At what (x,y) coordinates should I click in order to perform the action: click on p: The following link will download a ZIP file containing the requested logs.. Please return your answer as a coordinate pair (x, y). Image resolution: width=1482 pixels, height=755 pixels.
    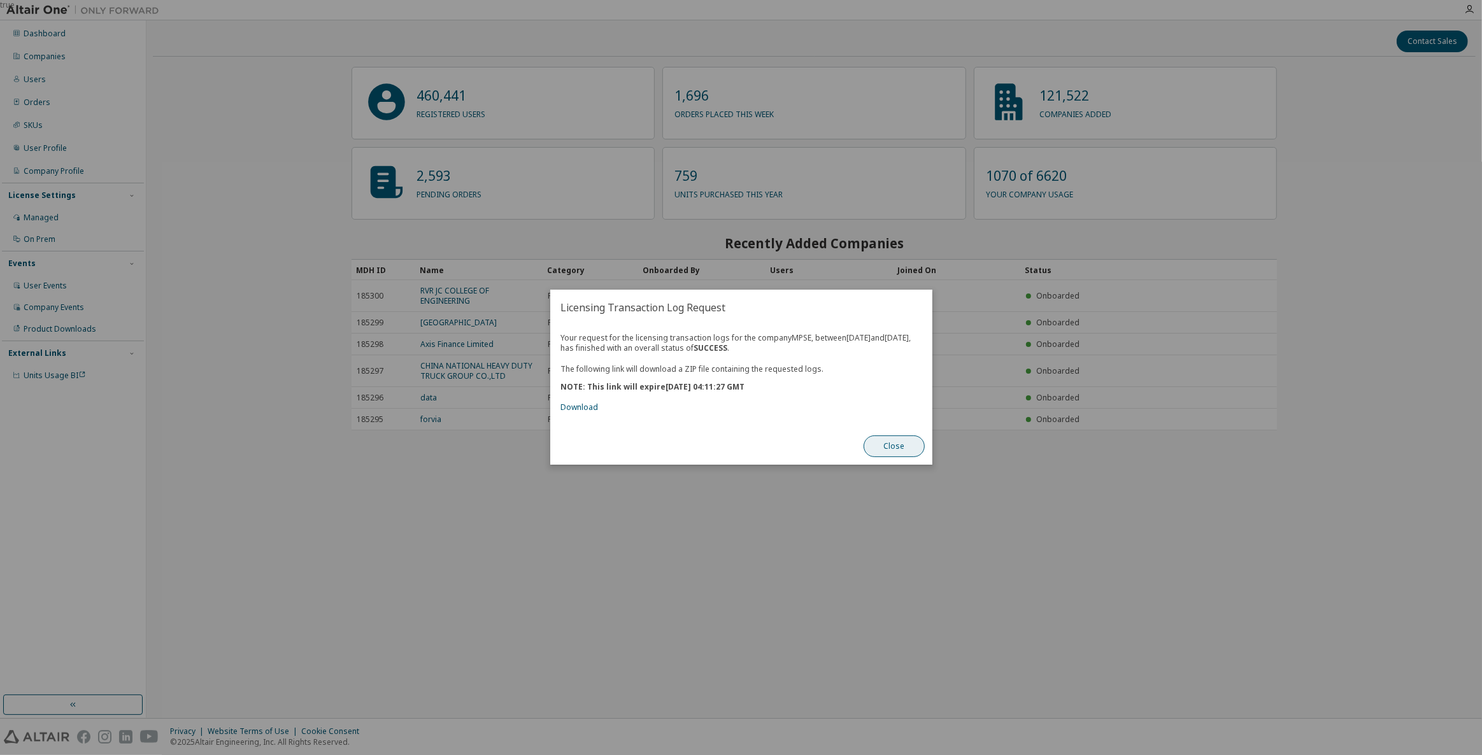
    Looking at the image, I should click on (741, 369).